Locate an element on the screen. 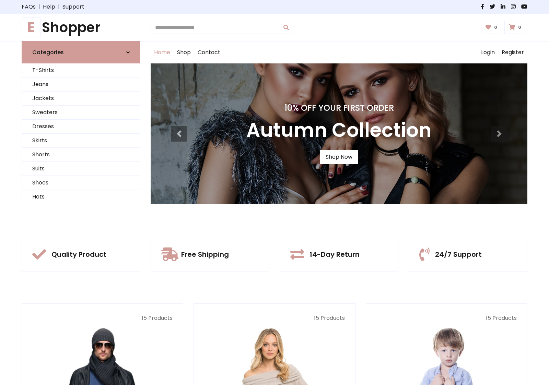 This screenshot has width=549, height=385. a: Categories is located at coordinates (81, 52).